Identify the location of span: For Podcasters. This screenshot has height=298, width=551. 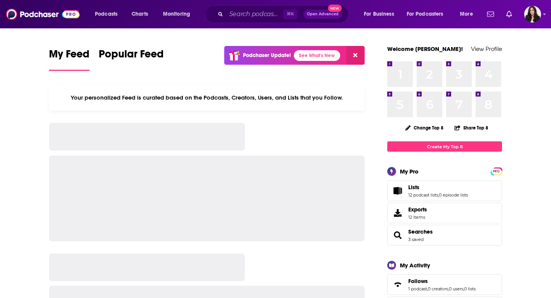
(425, 14).